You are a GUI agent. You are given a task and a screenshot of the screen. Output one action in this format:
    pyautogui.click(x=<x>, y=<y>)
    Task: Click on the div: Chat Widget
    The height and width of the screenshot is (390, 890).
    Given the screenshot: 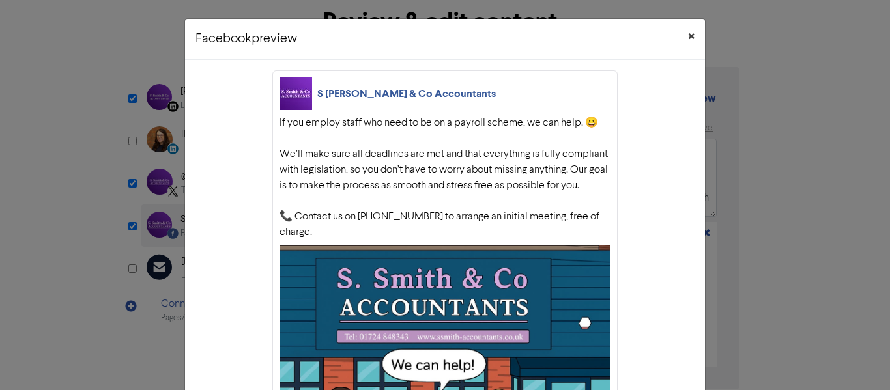 What is the action you would take?
    pyautogui.click(x=857, y=359)
    